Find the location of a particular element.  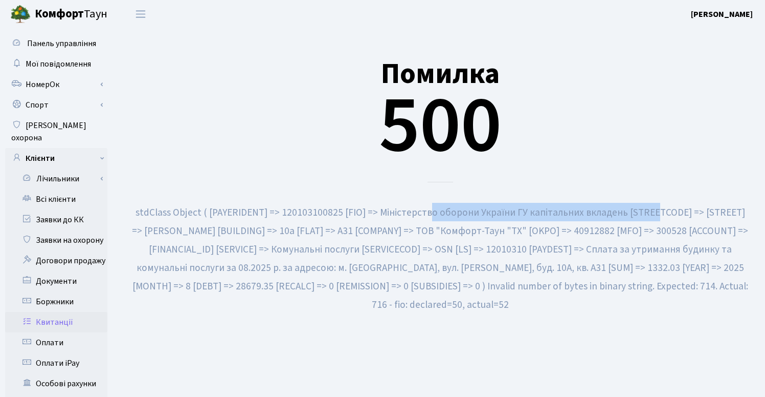

span: Панель управління is located at coordinates (61, 43).